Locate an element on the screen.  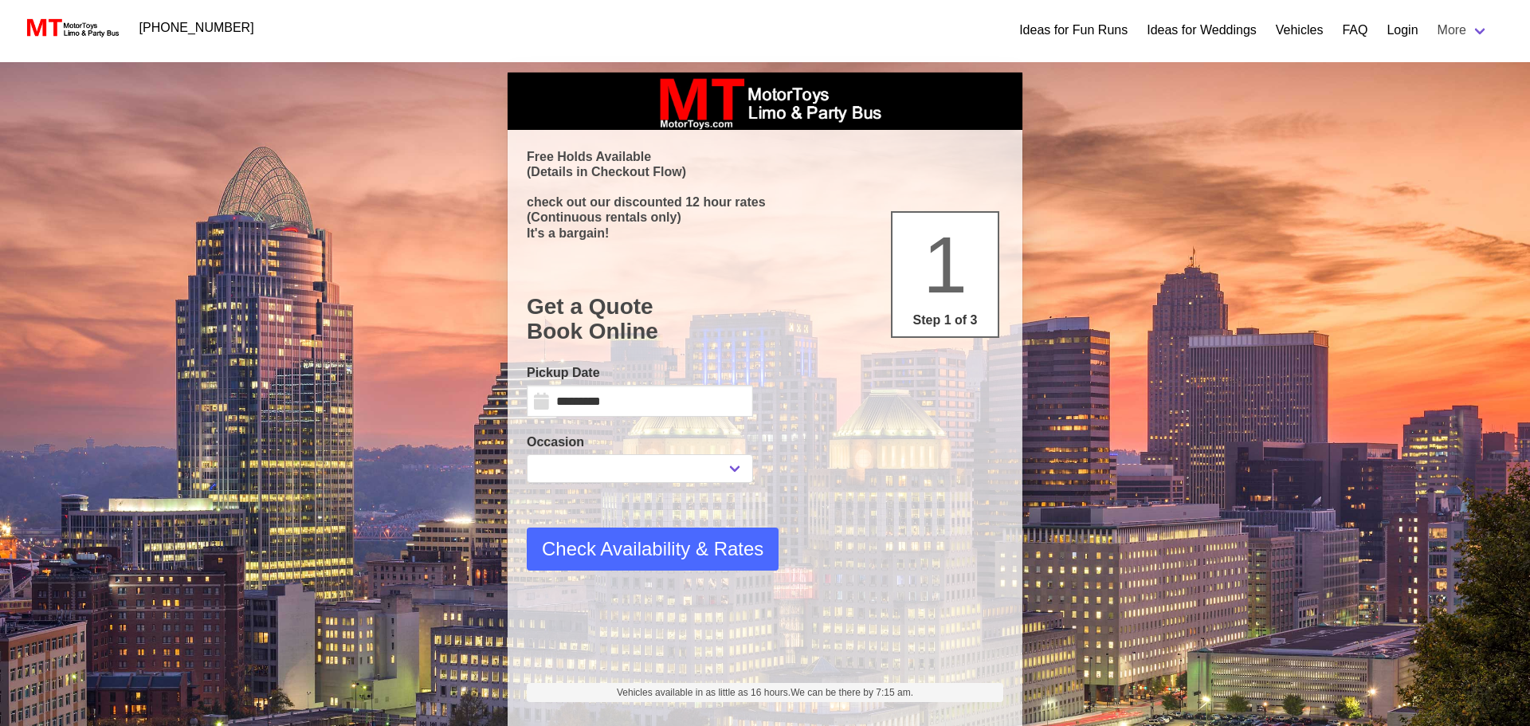
img: box_logo_brand.jpeg is located at coordinates (765, 101).